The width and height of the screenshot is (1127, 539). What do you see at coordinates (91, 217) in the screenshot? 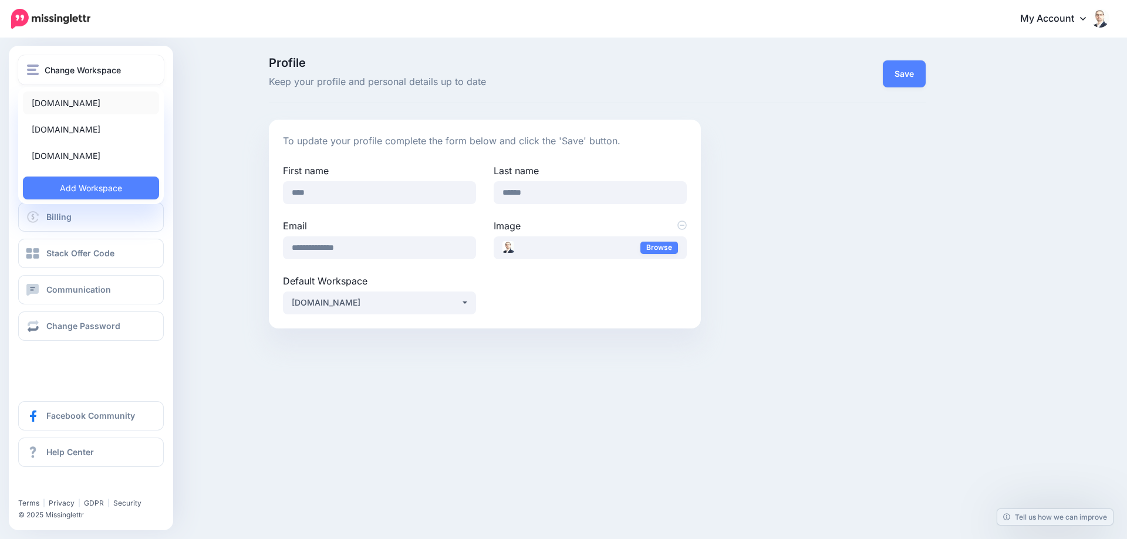
I see `a: Billing` at bounding box center [91, 217].